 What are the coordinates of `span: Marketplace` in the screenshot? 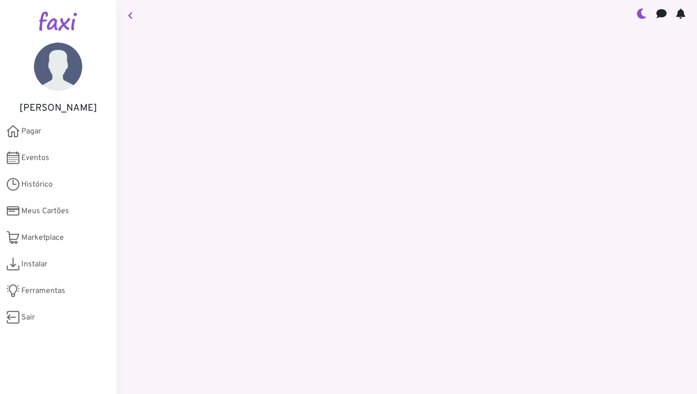 It's located at (43, 238).